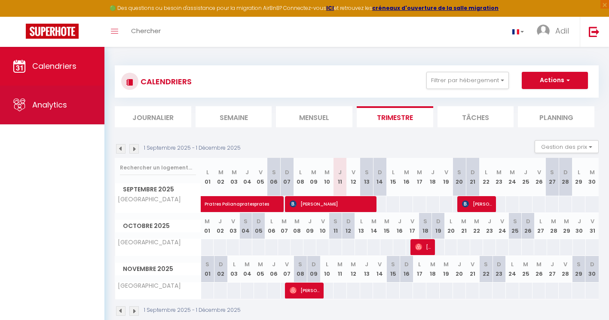  What do you see at coordinates (516, 226) in the screenshot?
I see `th: 25` at bounding box center [516, 226].